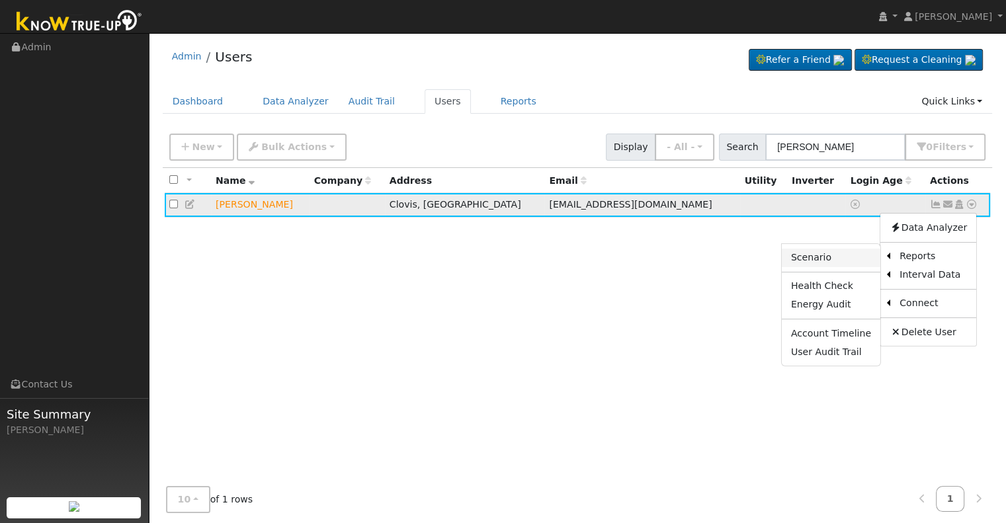 The width and height of the screenshot is (1006, 523). I want to click on a: Account Timeline Report, so click(831, 333).